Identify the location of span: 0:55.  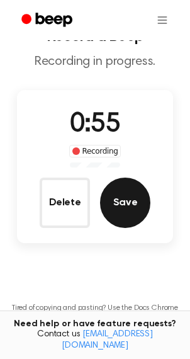
(95, 125).